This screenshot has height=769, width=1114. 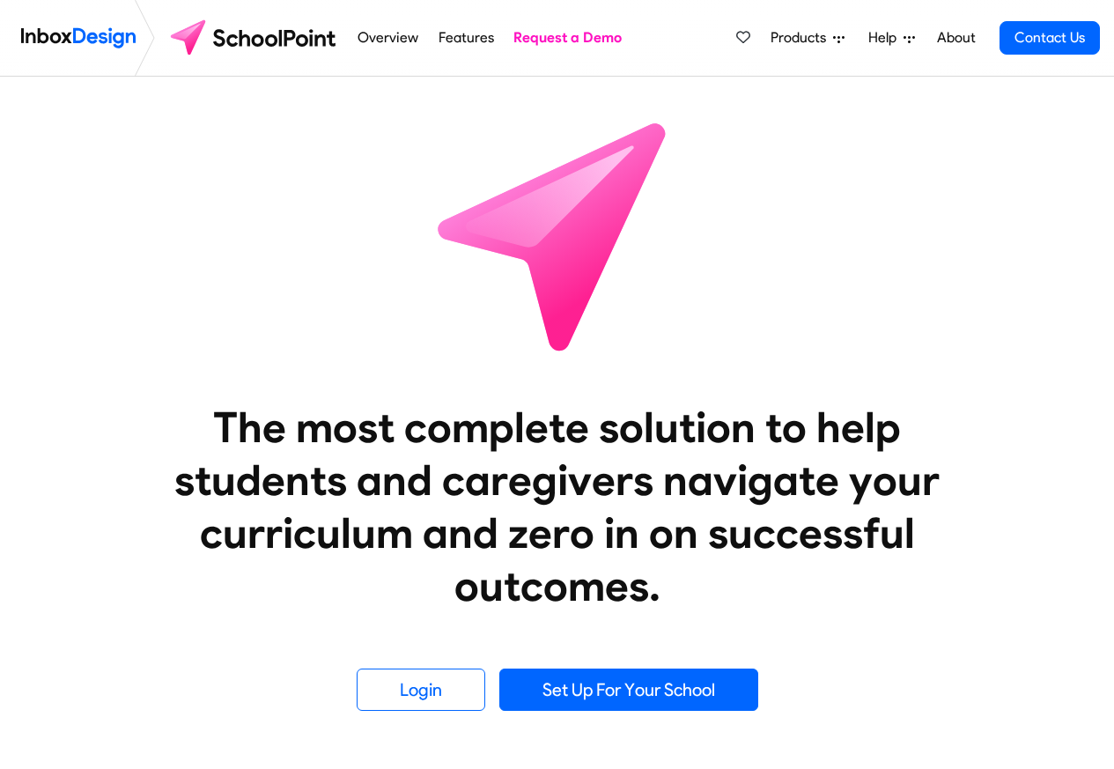 I want to click on img: schoolpoint logo, so click(x=254, y=38).